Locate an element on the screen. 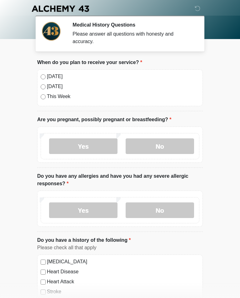 The height and width of the screenshot is (298, 240). input: Stroke is located at coordinates (43, 292).